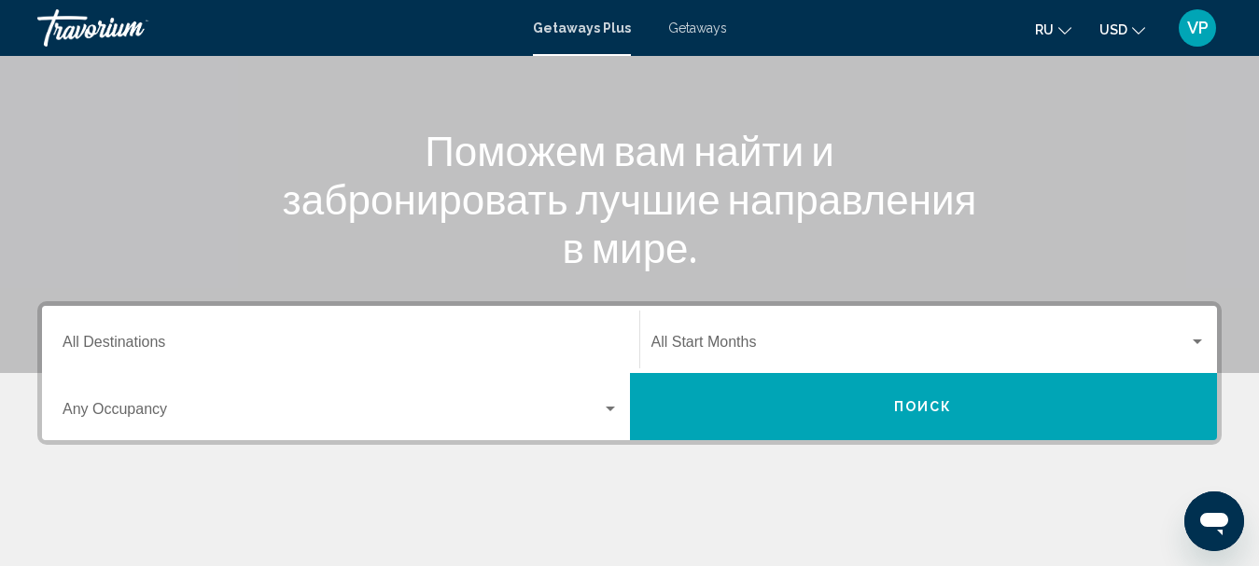  Describe the element at coordinates (697, 28) in the screenshot. I see `a: Getaways` at that location.